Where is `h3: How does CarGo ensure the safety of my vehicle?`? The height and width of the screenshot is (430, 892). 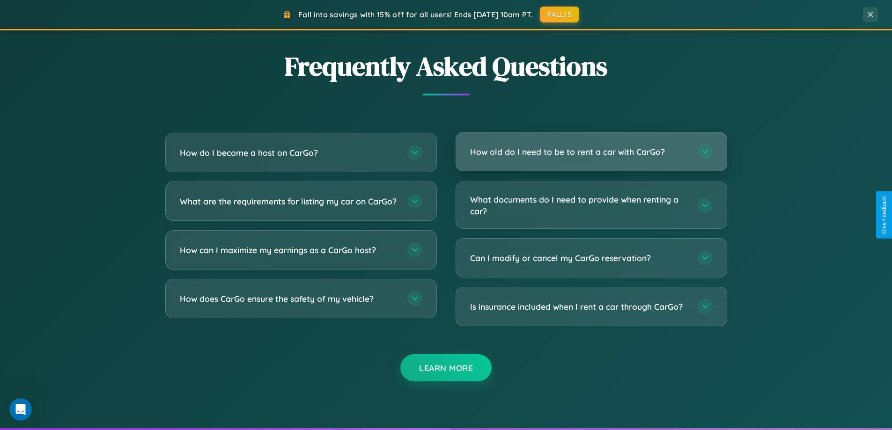 h3: How does CarGo ensure the safety of my vehicle? is located at coordinates (289, 299).